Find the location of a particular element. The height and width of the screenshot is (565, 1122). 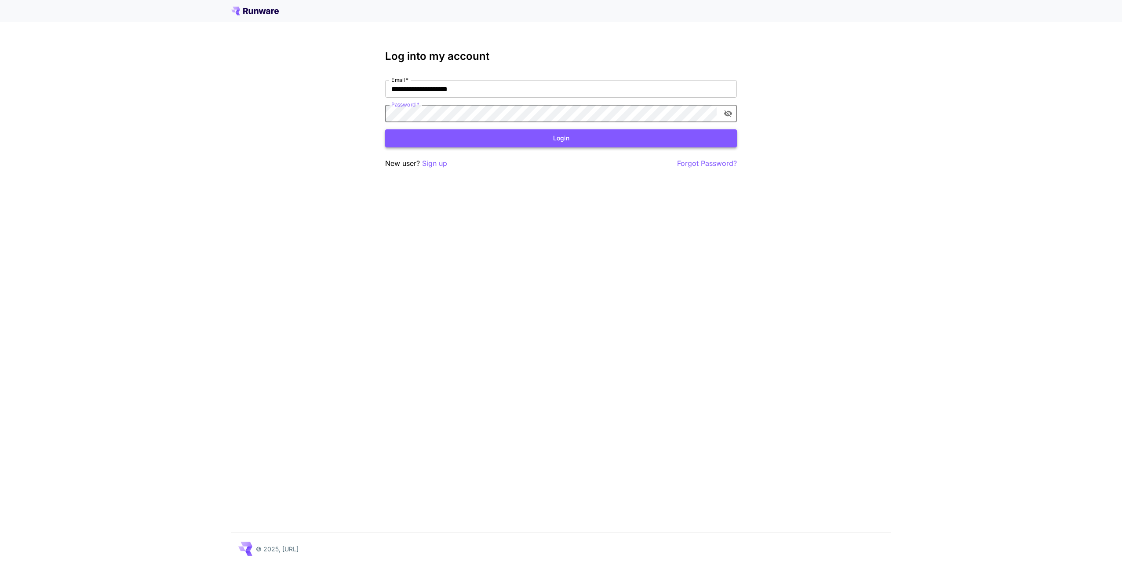

button: Login is located at coordinates (561, 138).